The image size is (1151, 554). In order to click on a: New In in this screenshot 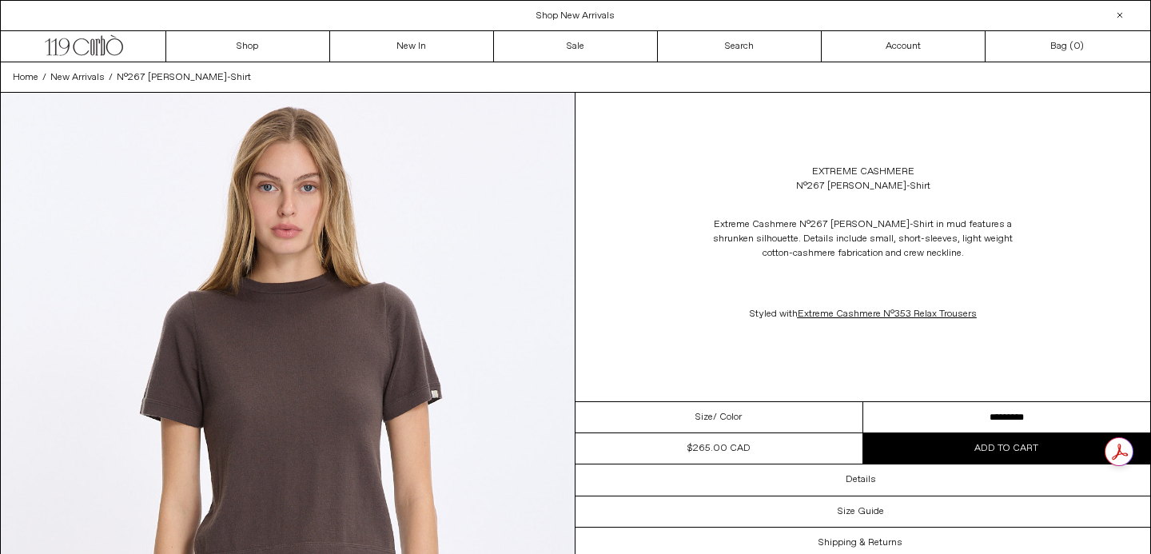, I will do `click(411, 46)`.